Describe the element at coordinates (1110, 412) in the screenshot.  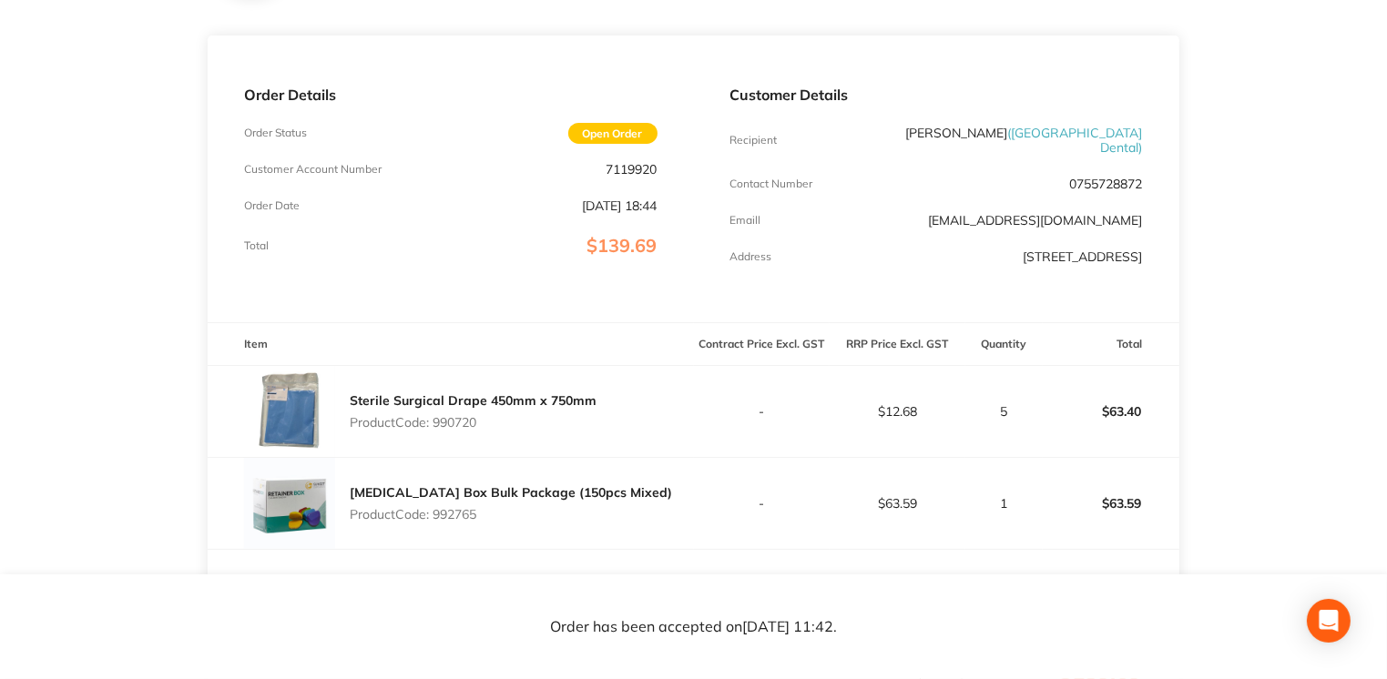
I see `p: $63.40` at that location.